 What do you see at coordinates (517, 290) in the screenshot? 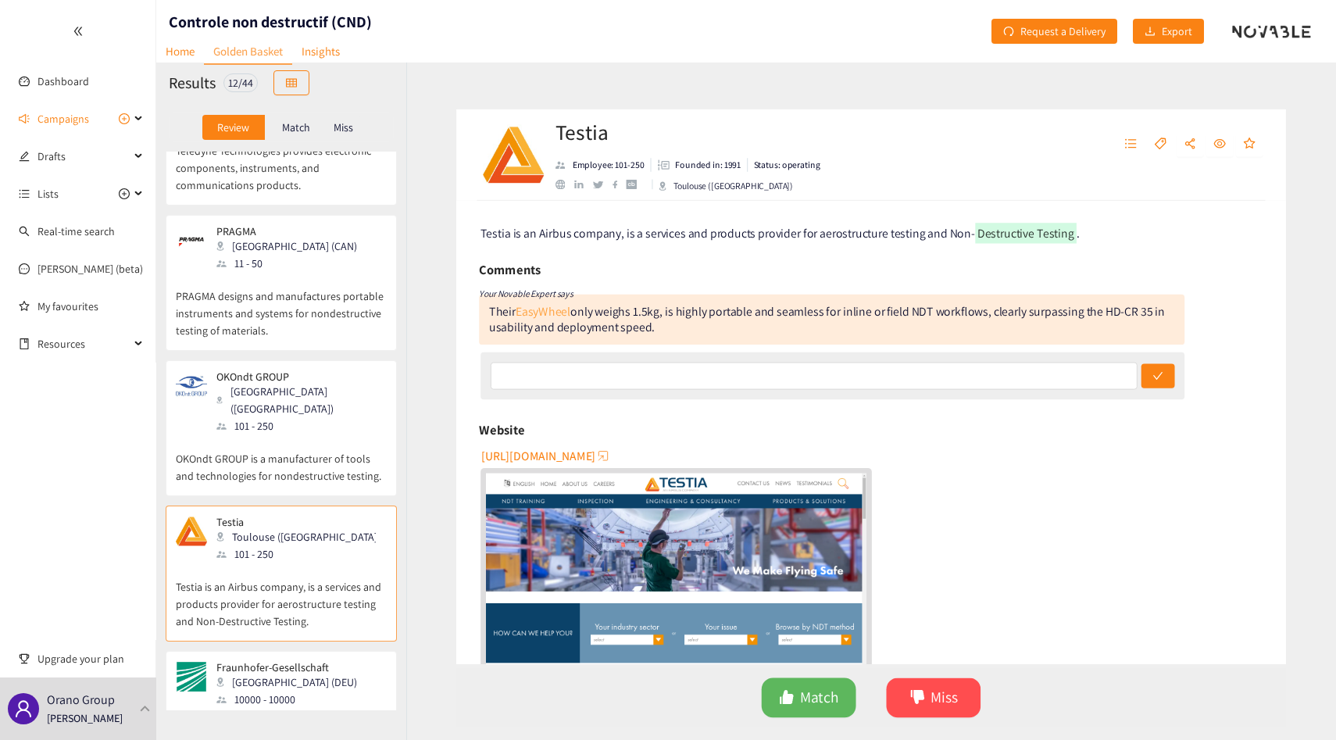
I see `i: Your Novable Expert says` at bounding box center [517, 290].